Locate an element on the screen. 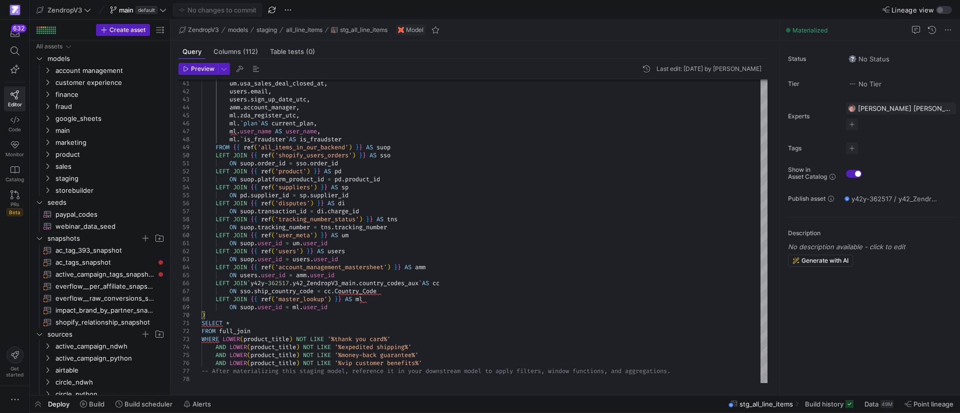 This screenshot has height=413, width=960. button: staging is located at coordinates (266, 30).